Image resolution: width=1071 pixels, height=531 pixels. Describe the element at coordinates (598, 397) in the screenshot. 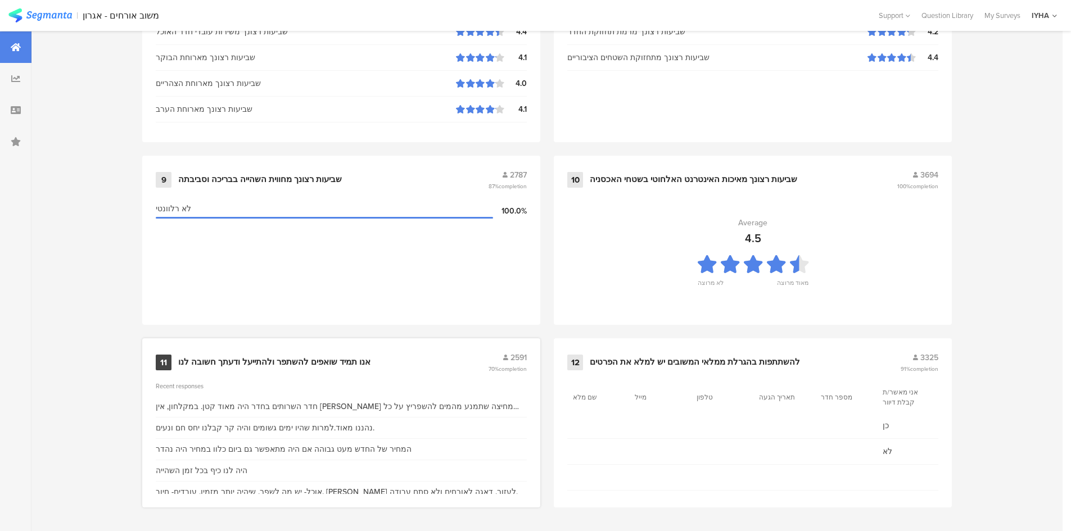

I see `section: שם מלא` at that location.